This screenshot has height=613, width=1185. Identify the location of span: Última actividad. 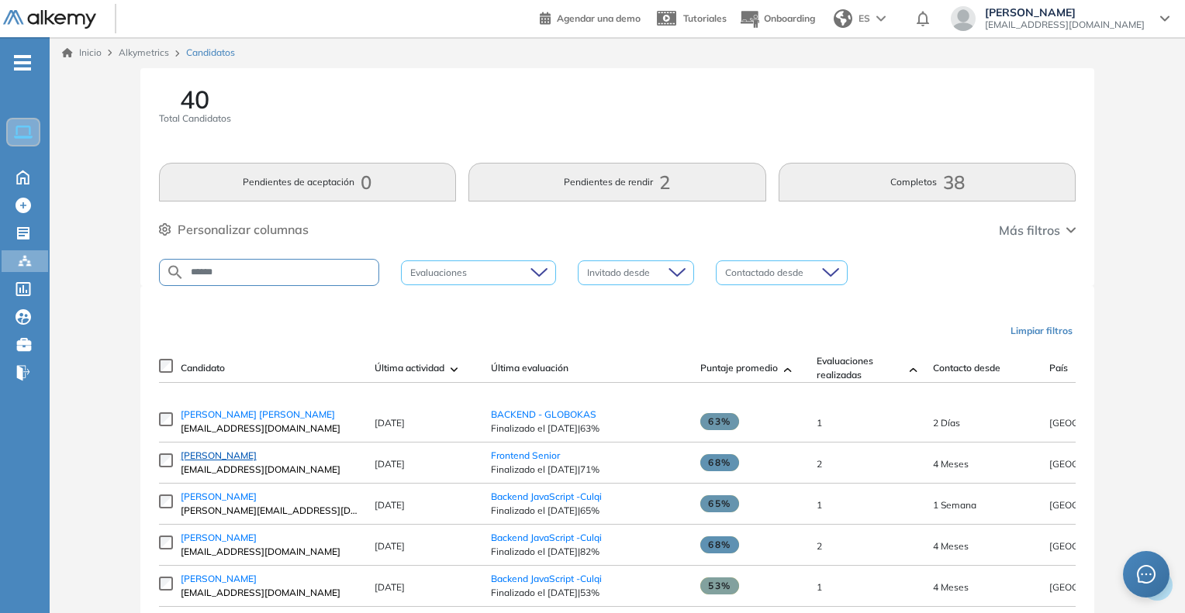
(409, 368).